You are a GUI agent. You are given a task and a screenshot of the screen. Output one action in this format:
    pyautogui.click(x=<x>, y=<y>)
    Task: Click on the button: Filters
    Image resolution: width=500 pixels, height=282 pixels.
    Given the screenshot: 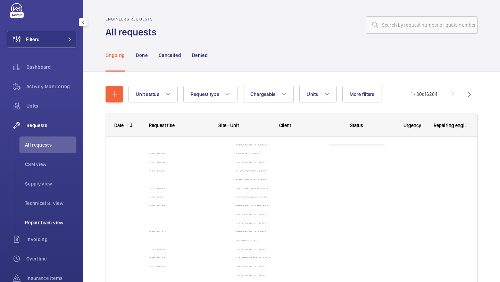 What is the action you would take?
    pyautogui.click(x=42, y=39)
    